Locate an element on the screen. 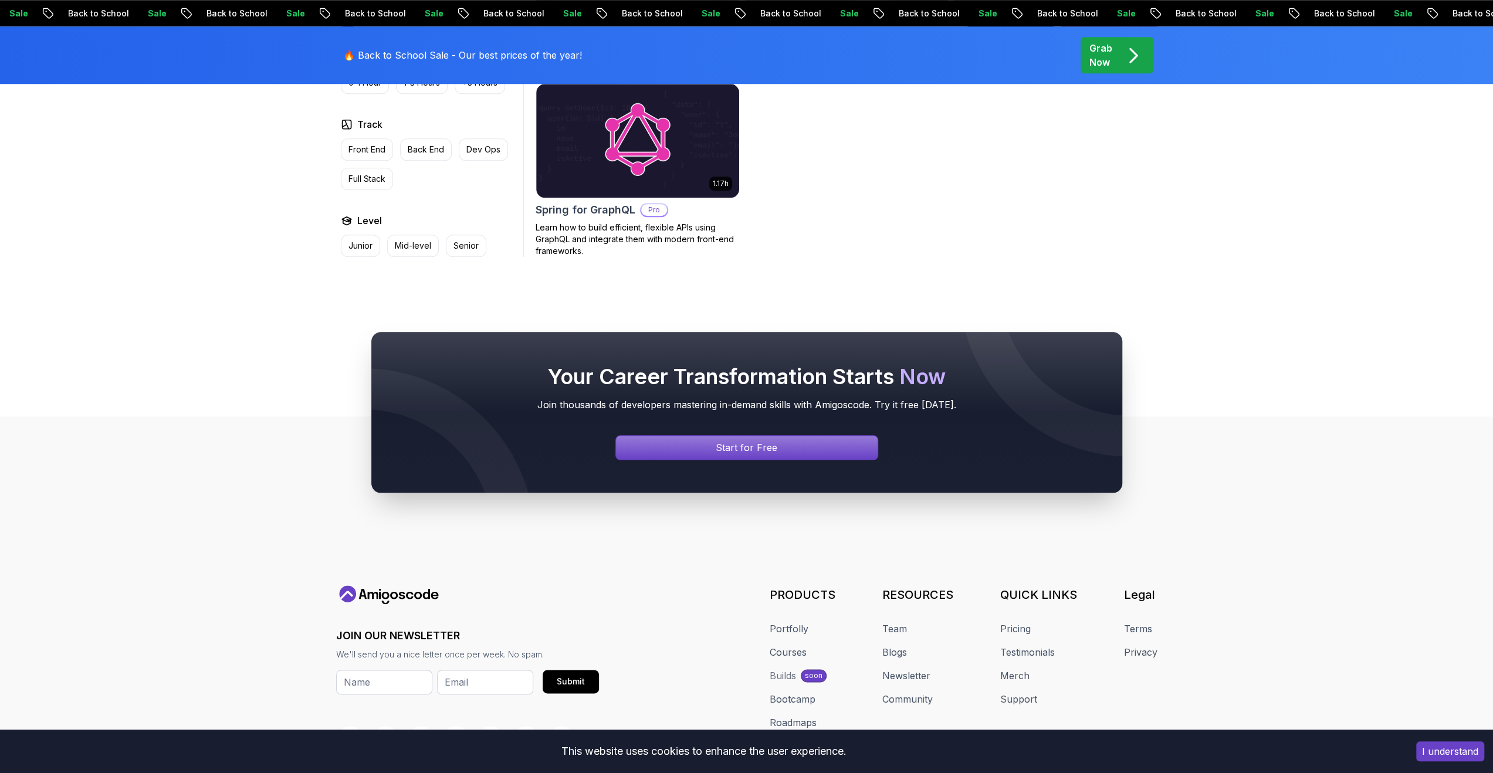 This screenshot has height=773, width=1493. a: Portfolly is located at coordinates (789, 629).